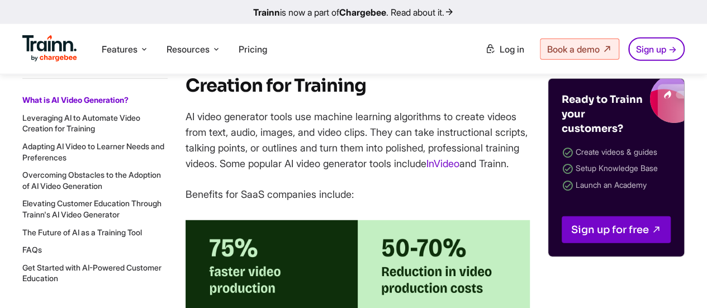 The height and width of the screenshot is (308, 707). I want to click on span: Log in, so click(512, 49).